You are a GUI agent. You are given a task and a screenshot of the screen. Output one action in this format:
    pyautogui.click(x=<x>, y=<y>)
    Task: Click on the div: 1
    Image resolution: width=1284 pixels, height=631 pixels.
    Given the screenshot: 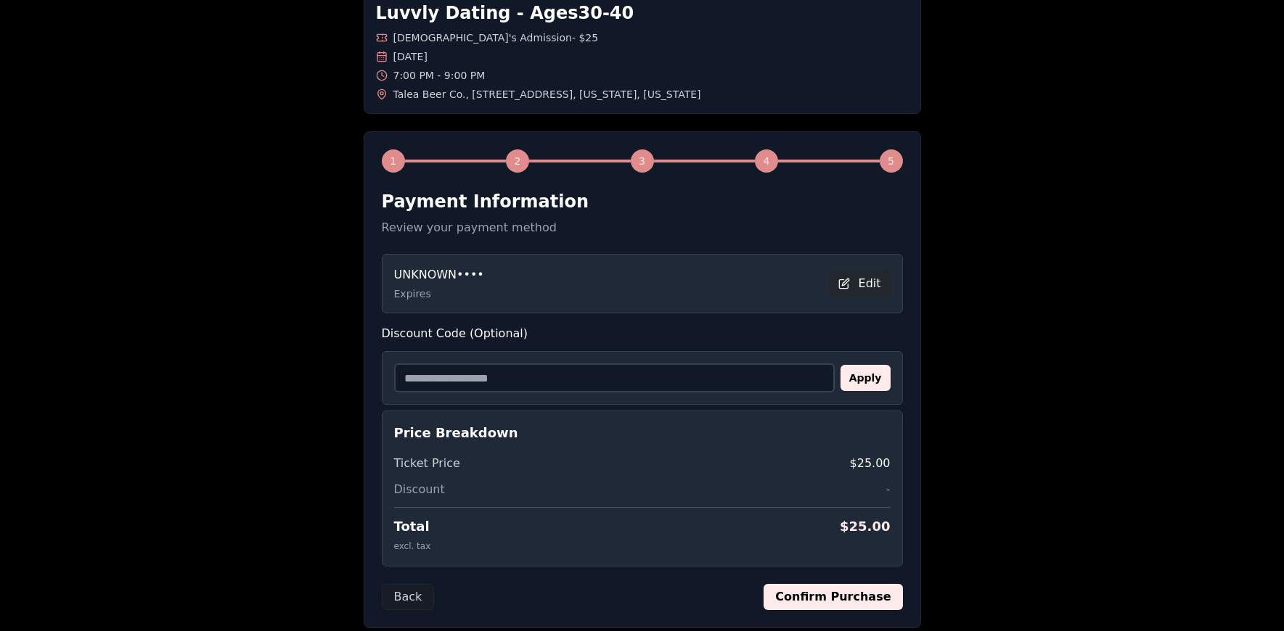 What is the action you would take?
    pyautogui.click(x=393, y=161)
    